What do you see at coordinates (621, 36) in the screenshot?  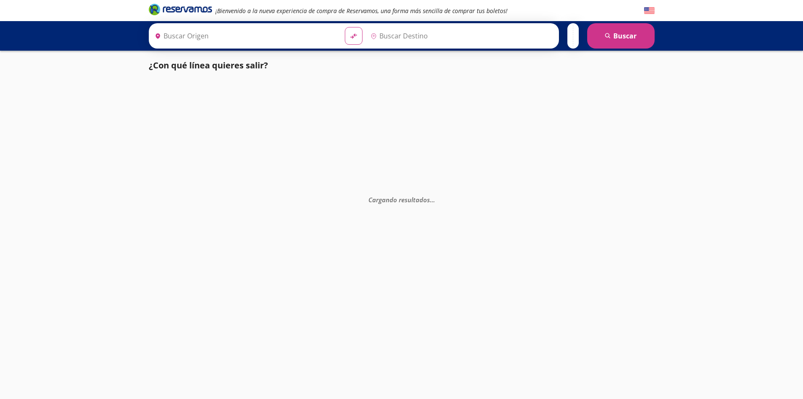 I see `button: Buscar` at bounding box center [621, 36].